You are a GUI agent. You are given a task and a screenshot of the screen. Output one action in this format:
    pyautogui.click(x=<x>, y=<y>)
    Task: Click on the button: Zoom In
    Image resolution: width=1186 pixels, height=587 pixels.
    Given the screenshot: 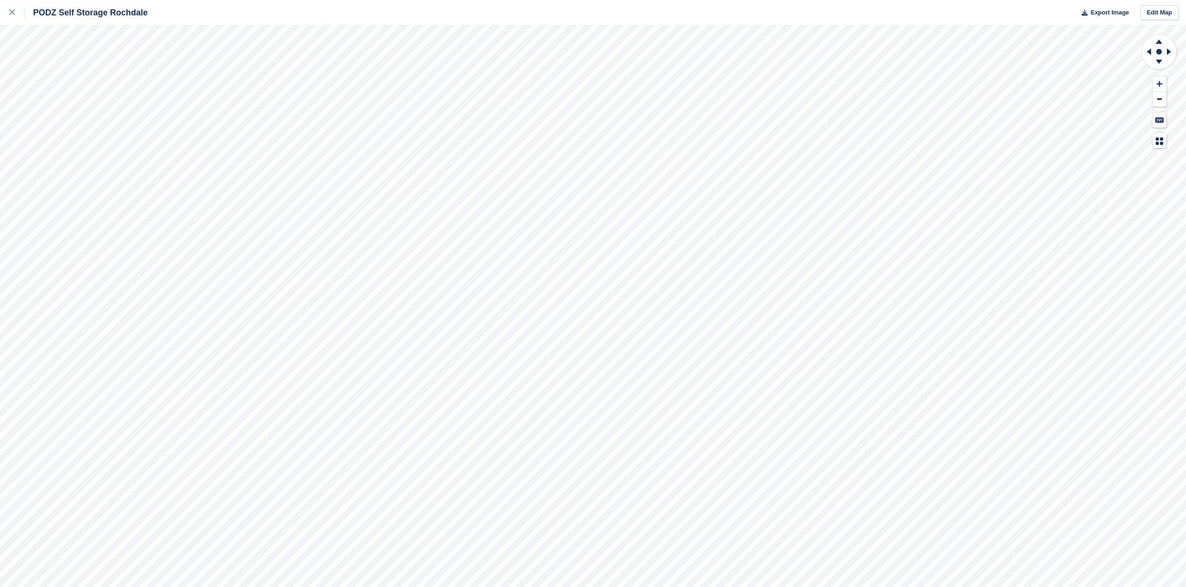 What is the action you would take?
    pyautogui.click(x=1159, y=84)
    